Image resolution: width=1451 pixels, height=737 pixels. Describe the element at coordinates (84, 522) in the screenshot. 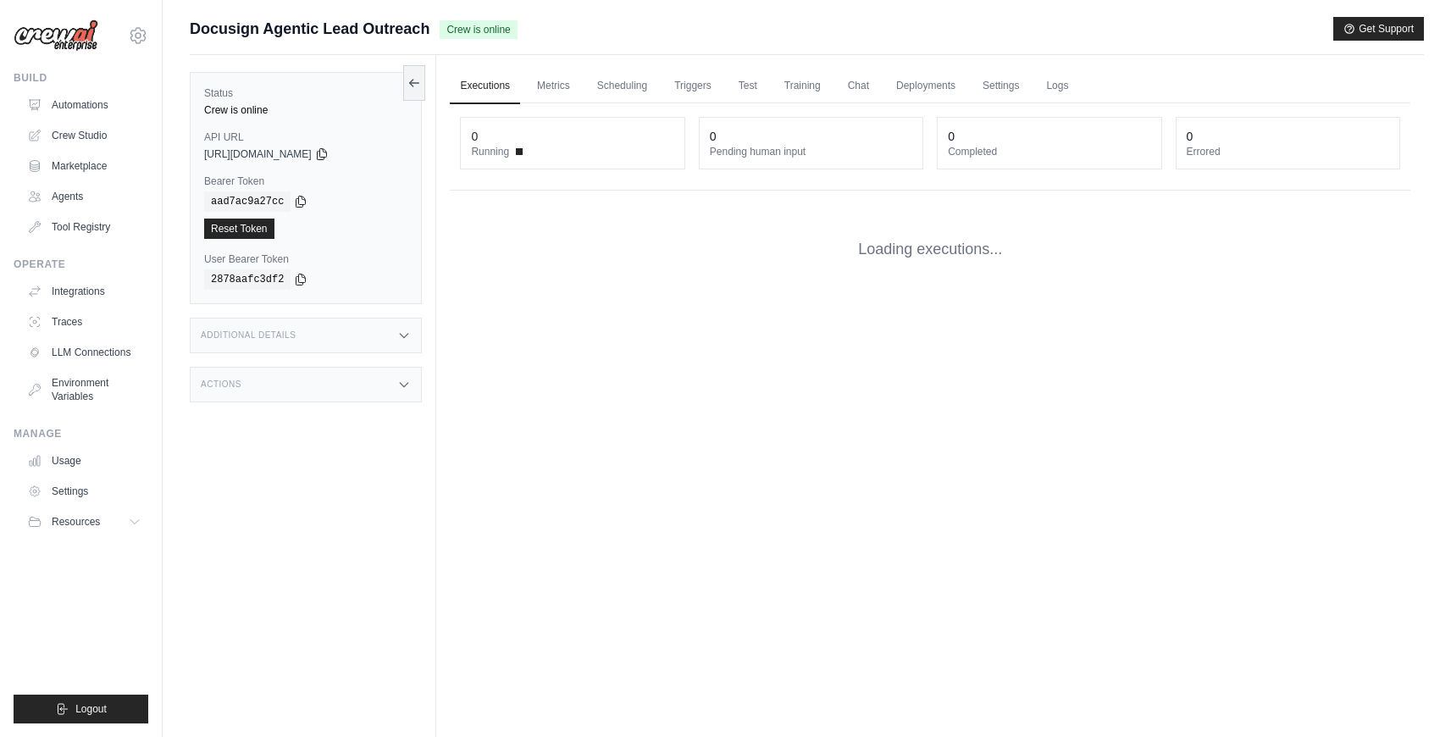

I see `button: Resources` at that location.